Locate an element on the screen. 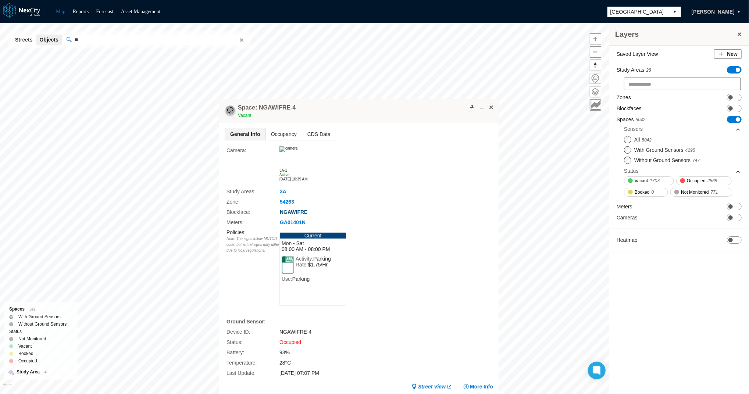 This screenshot has width=749, height=394. a: Mapbox homepage is located at coordinates (7, 387).